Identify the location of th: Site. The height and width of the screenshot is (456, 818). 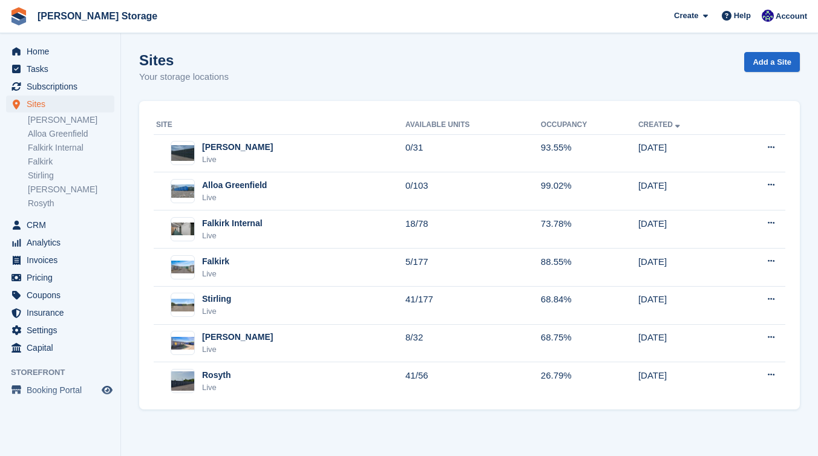
(279, 125).